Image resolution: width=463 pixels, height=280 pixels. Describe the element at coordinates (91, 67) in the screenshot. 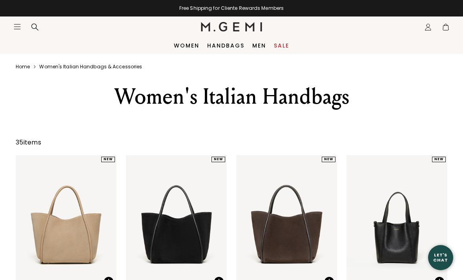

I see `a: Women's italian handbags & accessories` at that location.